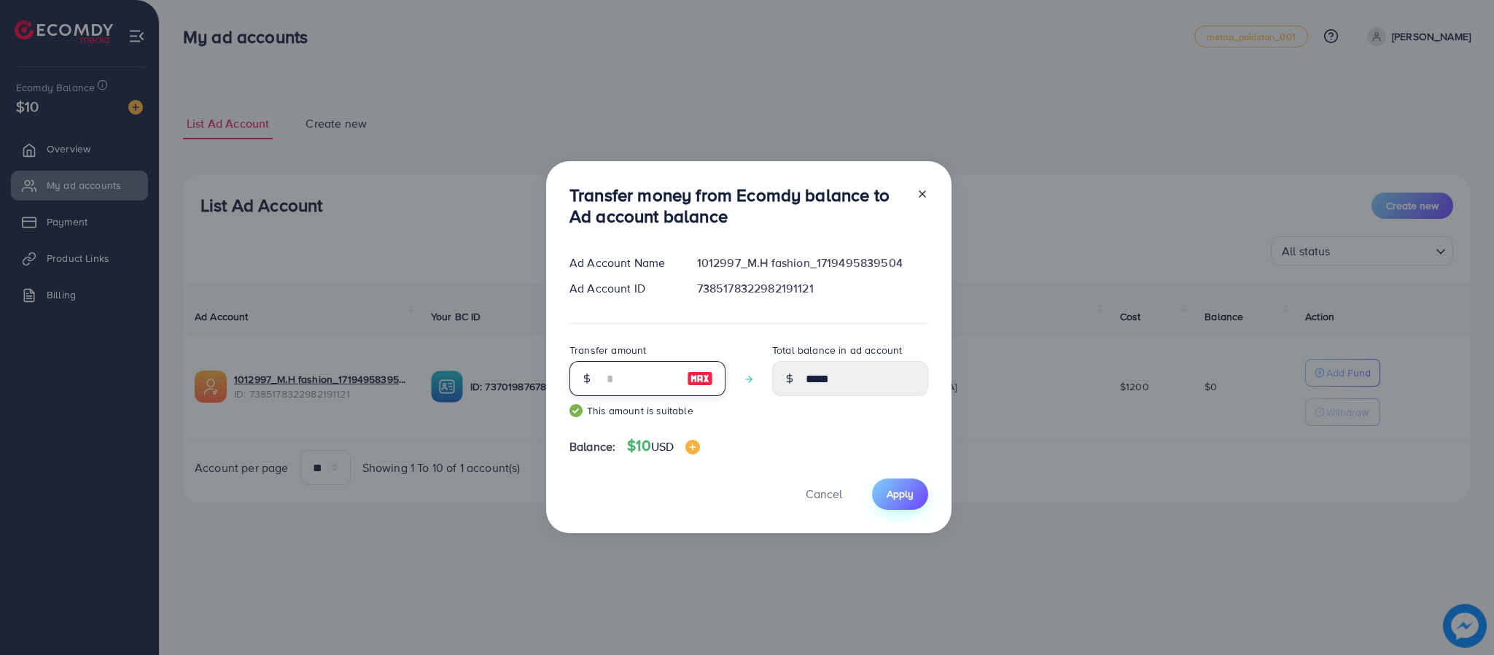  What do you see at coordinates (812, 288) in the screenshot?
I see `div: 7385178322982191121` at bounding box center [812, 288].